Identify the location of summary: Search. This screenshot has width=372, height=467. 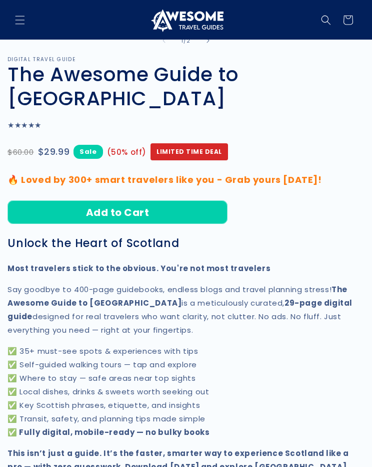
(326, 20).